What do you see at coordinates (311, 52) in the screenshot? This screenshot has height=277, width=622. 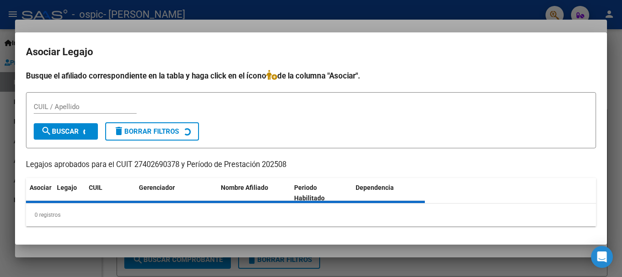 I see `h2: Asociar Legajo` at bounding box center [311, 52].